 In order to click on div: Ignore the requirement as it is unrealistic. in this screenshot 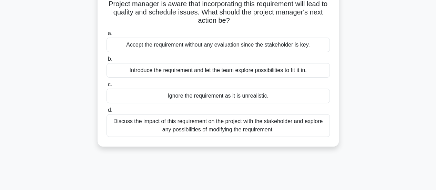, I will do `click(218, 96)`.